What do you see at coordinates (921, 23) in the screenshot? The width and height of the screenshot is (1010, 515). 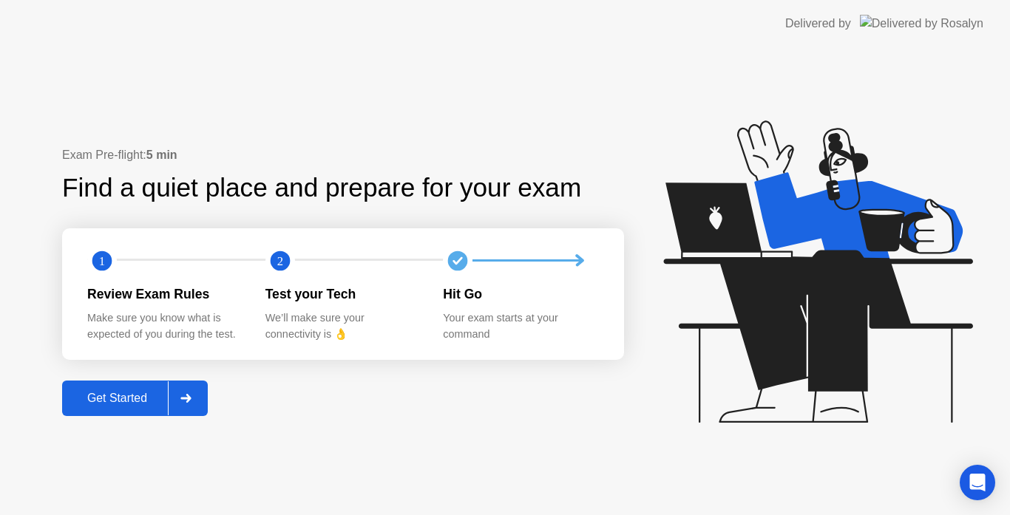 I see `img: Delivered by Rosalyn` at bounding box center [921, 23].